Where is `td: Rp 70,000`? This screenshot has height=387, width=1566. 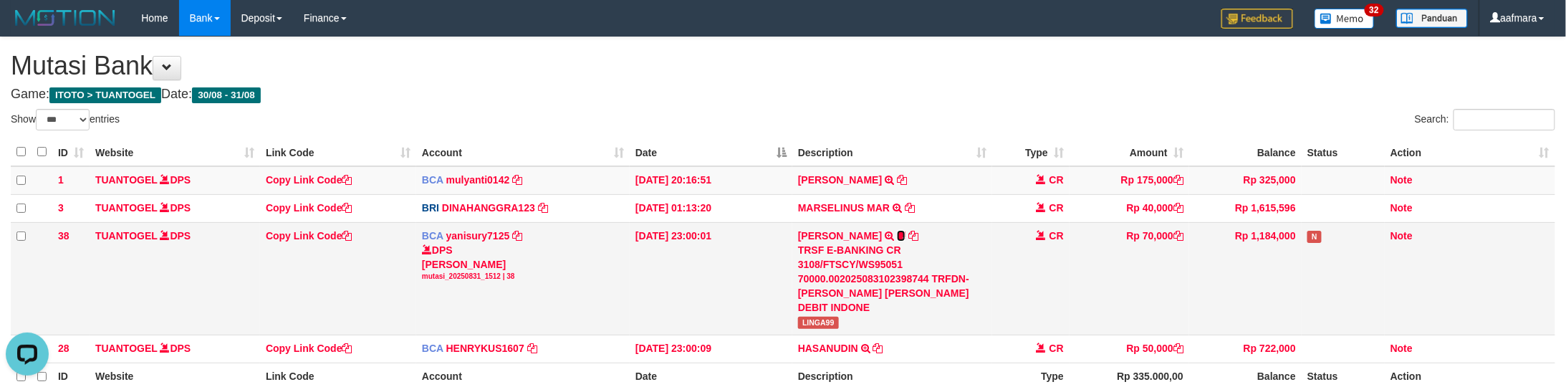 td: Rp 70,000 is located at coordinates (1129, 278).